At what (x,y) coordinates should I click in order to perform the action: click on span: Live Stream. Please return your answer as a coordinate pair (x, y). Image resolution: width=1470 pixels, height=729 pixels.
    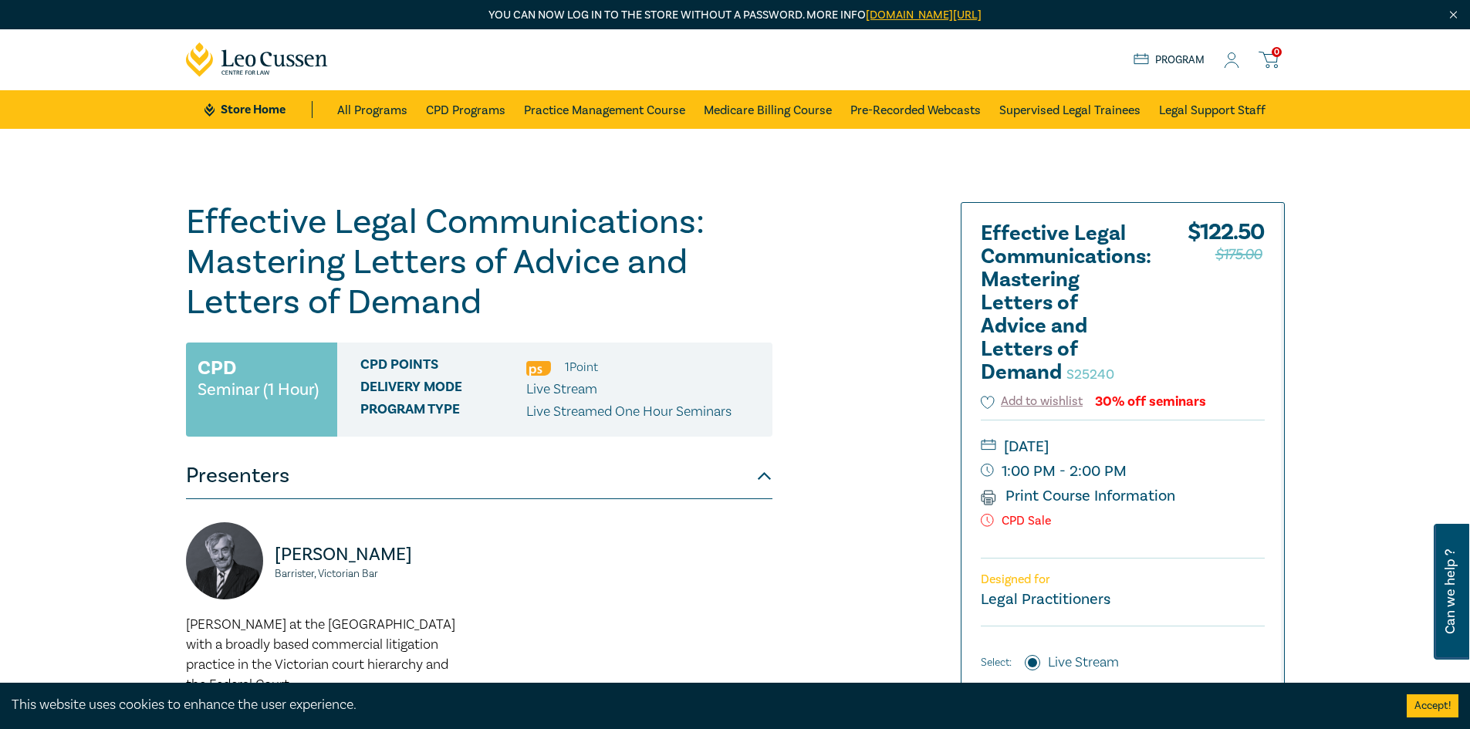
    Looking at the image, I should click on (562, 389).